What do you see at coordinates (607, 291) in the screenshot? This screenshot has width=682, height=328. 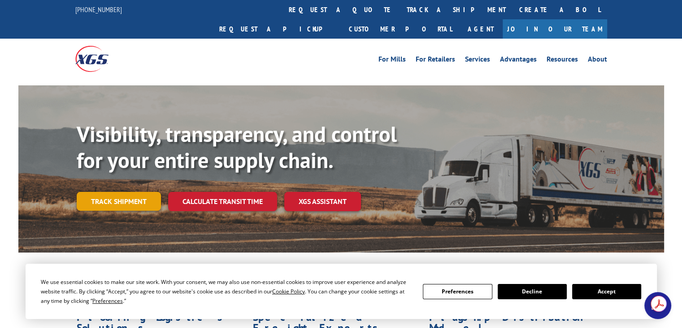 I see `button: Accept` at bounding box center [607, 291].